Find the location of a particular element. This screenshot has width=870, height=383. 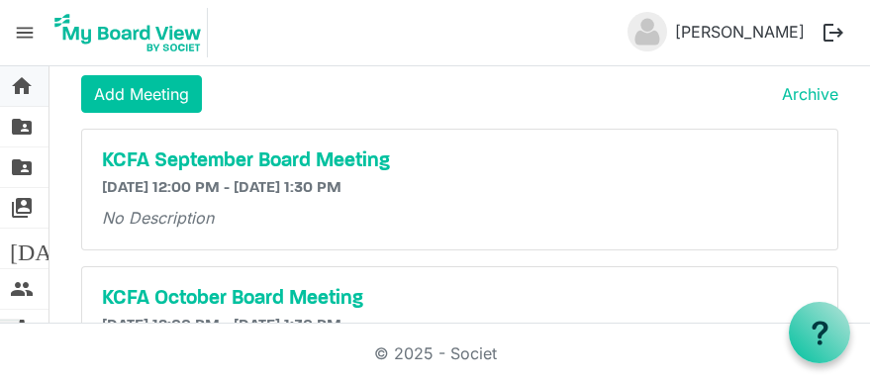

span: switch_account is located at coordinates (22, 208).